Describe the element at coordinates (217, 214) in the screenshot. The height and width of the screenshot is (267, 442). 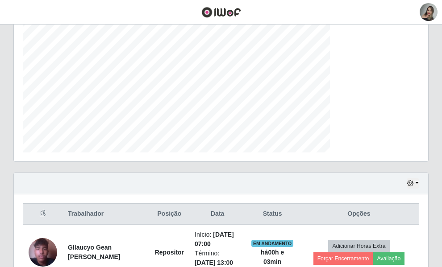
I see `th: Data` at that location.